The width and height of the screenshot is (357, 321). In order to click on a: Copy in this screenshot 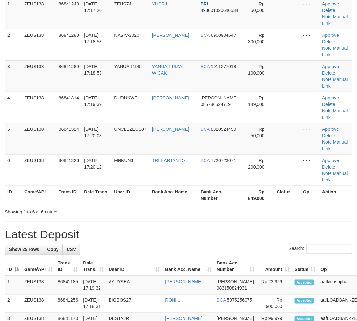, I will do `click(53, 250)`.